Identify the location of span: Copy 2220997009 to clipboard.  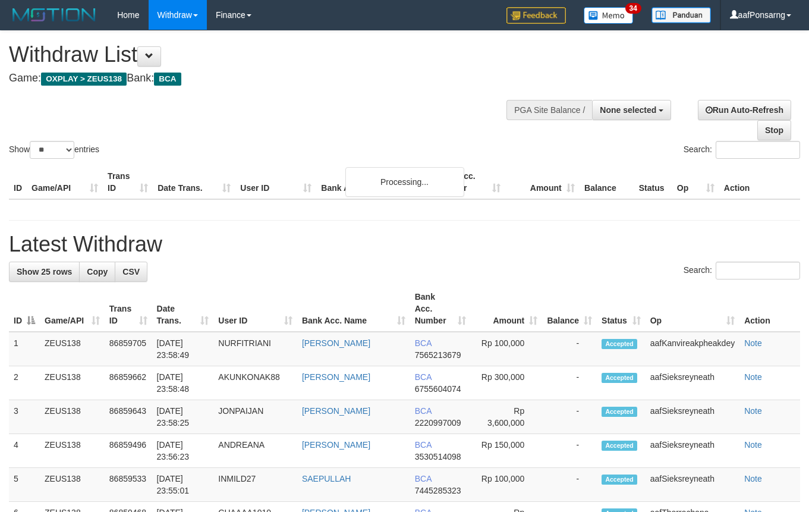
(438, 423).